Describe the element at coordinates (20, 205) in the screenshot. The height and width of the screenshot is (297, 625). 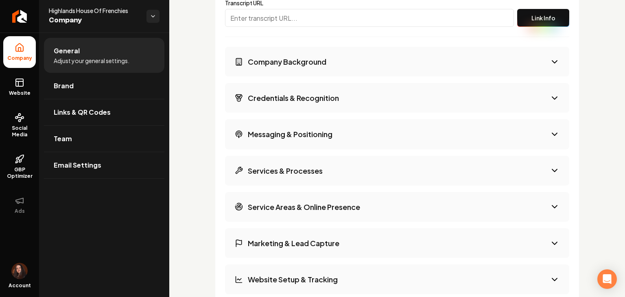
I see `button: Ads` at that location.